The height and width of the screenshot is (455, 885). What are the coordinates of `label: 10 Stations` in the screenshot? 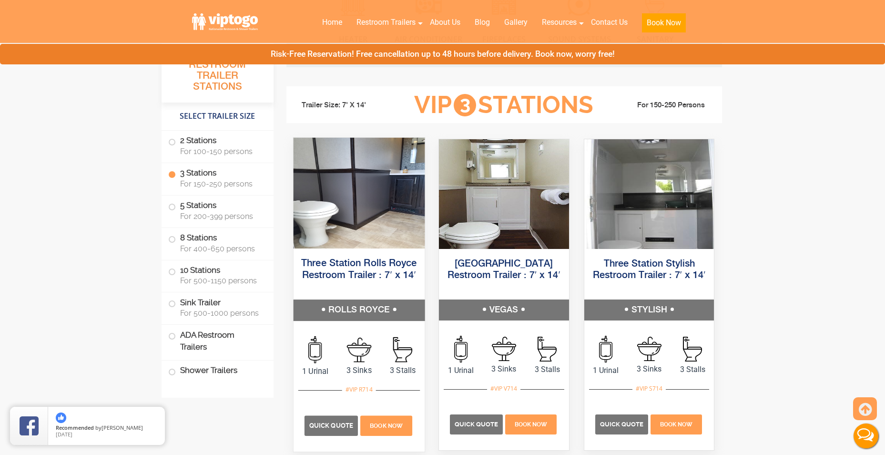 It's located at (217, 275).